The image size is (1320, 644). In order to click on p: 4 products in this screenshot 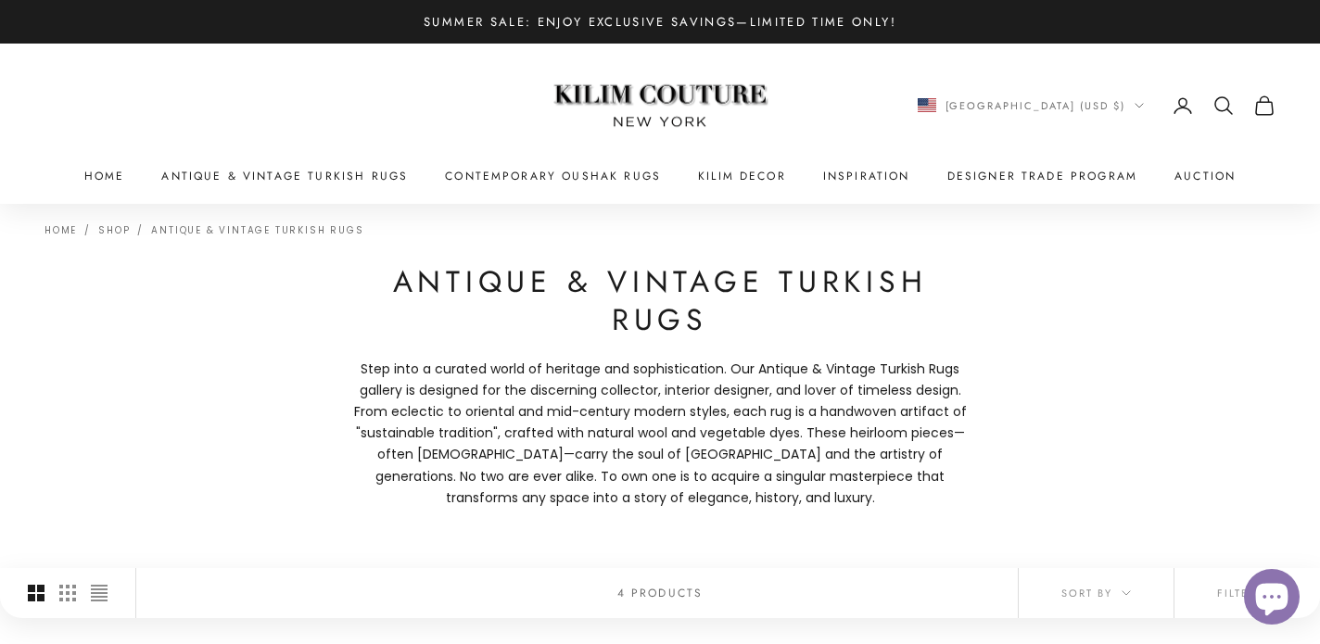, I will do `click(660, 593)`.